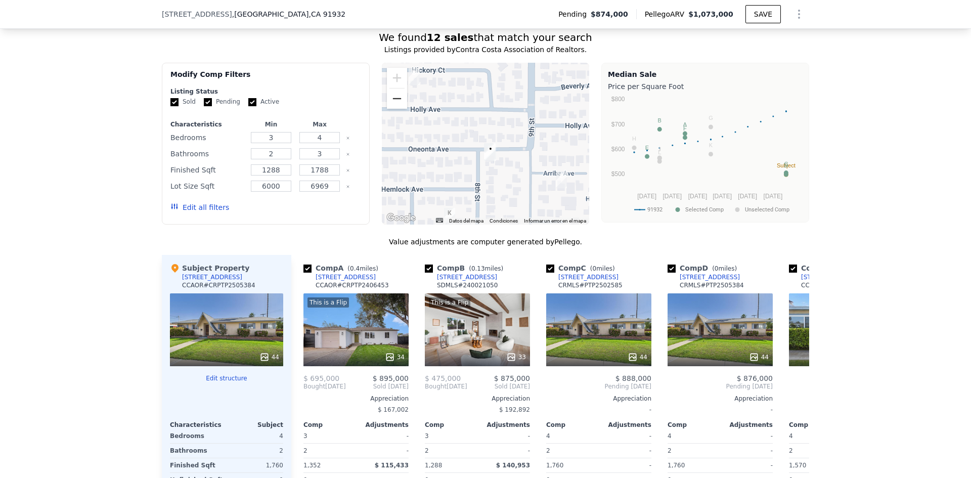  What do you see at coordinates (207, 186) in the screenshot?
I see `div: Lot Size Sqft` at bounding box center [207, 186].